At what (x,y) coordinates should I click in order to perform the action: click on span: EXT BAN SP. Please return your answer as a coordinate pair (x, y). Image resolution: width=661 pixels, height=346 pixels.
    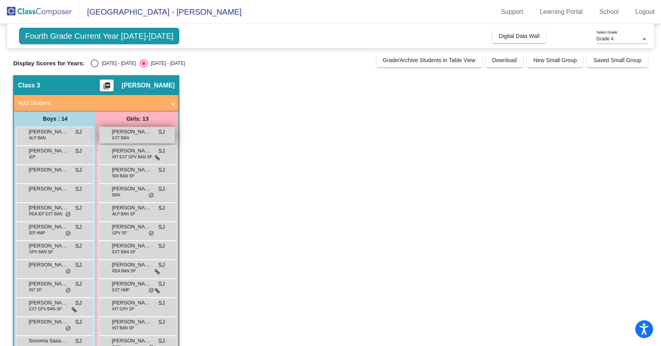
    Looking at the image, I should click on (124, 252).